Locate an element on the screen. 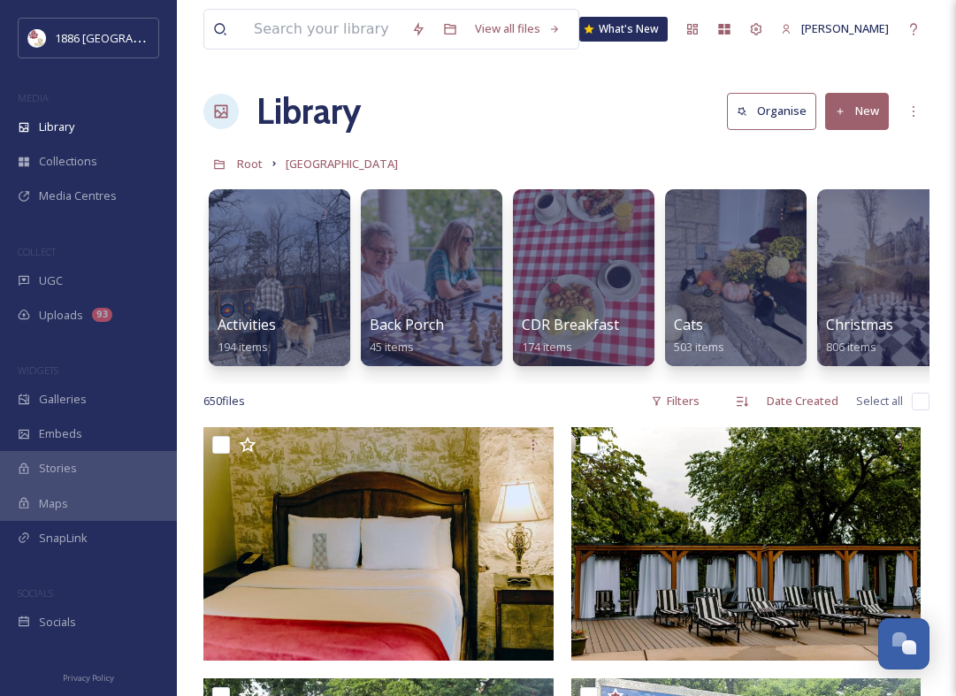  span: Root is located at coordinates (250, 164).